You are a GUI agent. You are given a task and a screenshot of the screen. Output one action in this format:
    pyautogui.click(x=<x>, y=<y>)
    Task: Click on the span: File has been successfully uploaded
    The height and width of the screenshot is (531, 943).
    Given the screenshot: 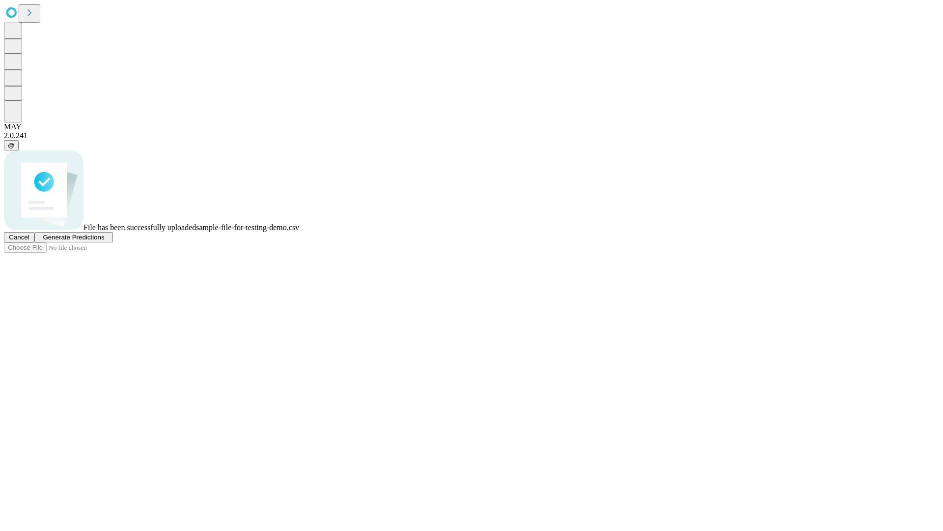 What is the action you would take?
    pyautogui.click(x=140, y=227)
    